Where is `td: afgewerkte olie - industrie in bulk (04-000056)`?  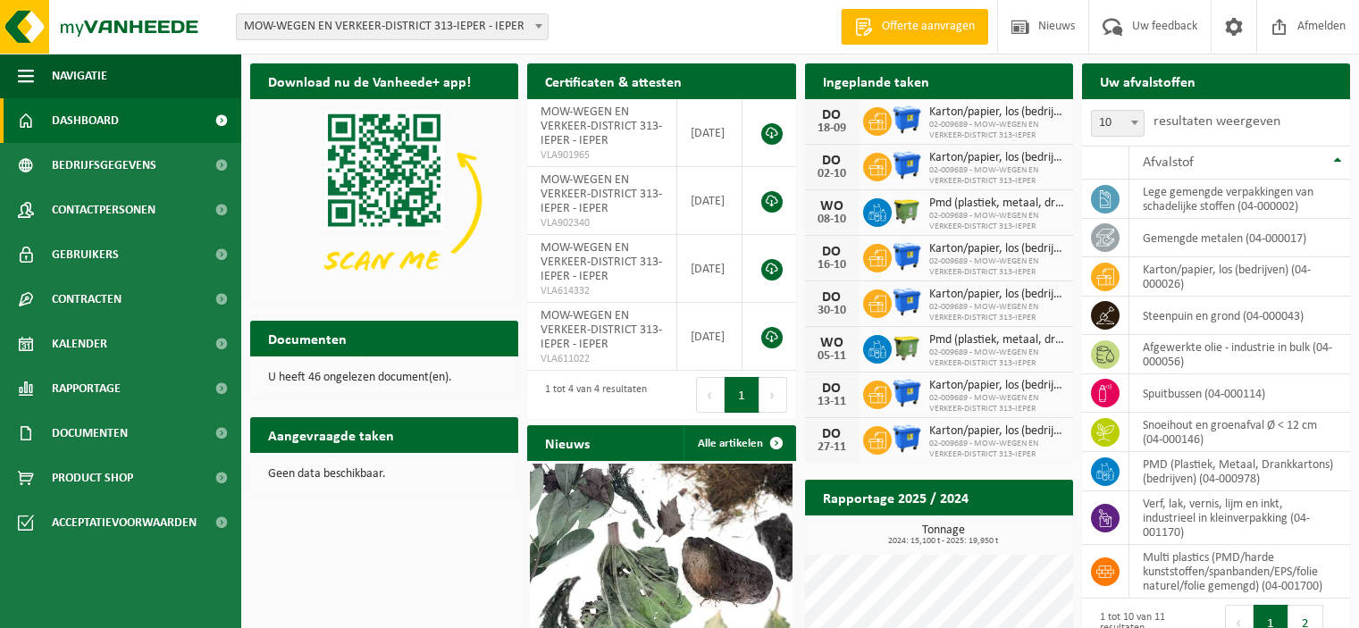 td: afgewerkte olie - industrie in bulk (04-000056) is located at coordinates (1239, 355).